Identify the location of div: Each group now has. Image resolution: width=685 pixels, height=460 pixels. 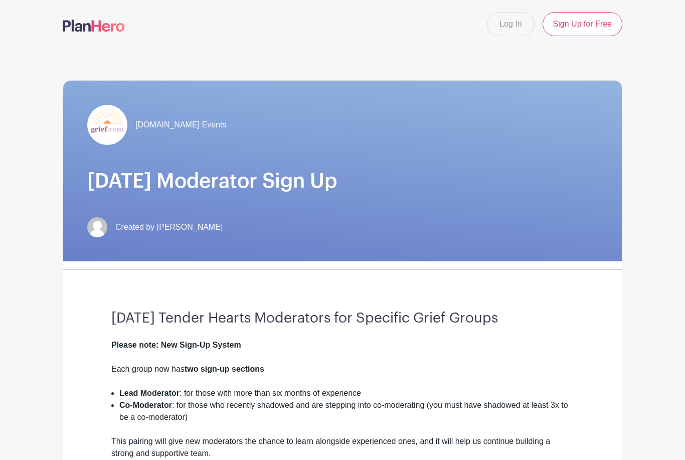
(343, 375).